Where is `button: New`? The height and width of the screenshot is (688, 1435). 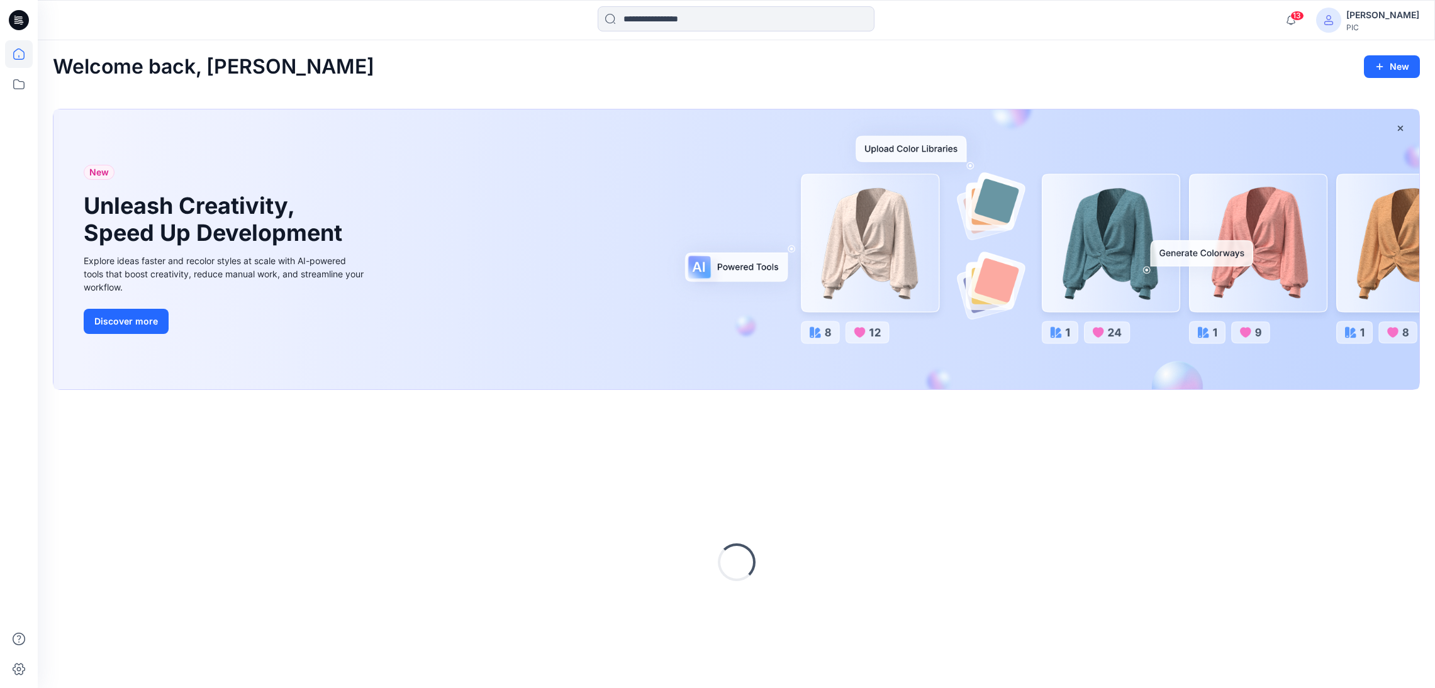 button: New is located at coordinates (1392, 67).